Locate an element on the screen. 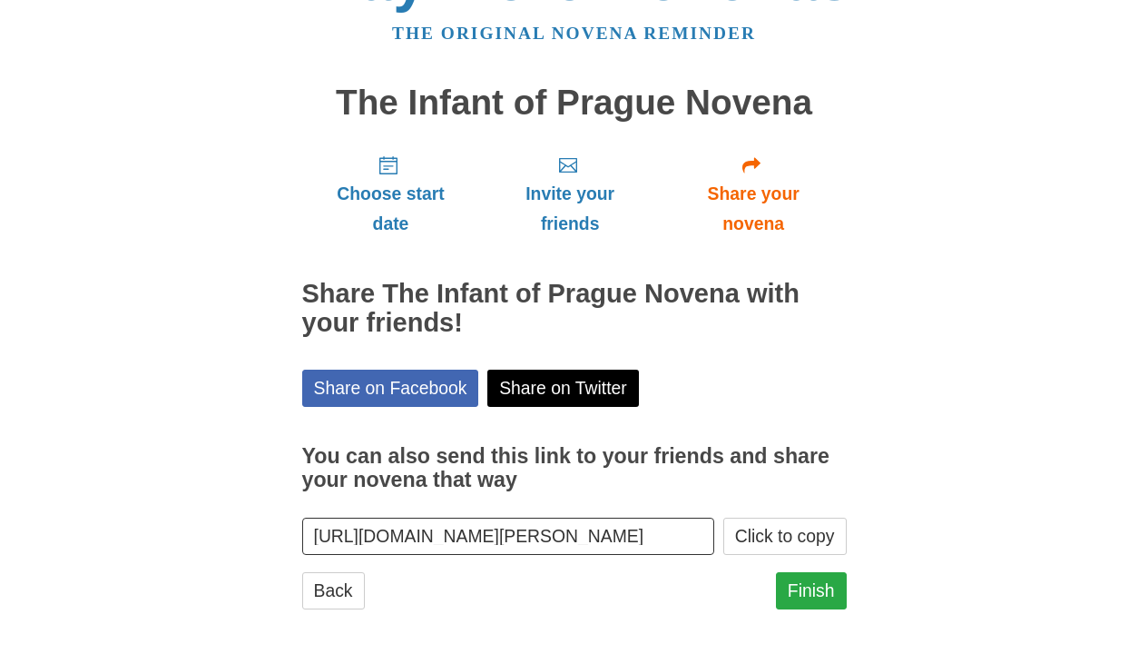  span: Choose start date is located at coordinates (391, 209).